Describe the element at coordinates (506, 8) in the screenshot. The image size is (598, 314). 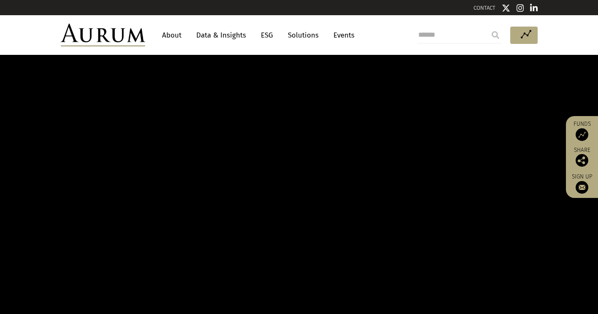
I see `img: Twitter icon` at that location.